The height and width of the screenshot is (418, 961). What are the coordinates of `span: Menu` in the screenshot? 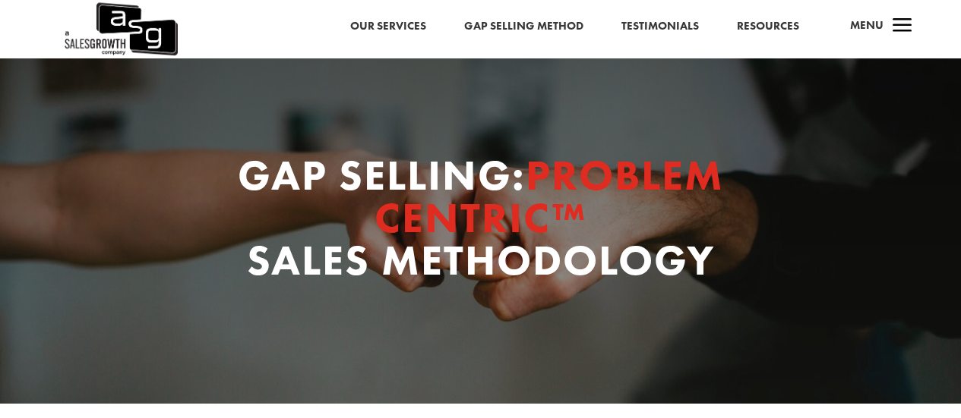 It's located at (867, 25).